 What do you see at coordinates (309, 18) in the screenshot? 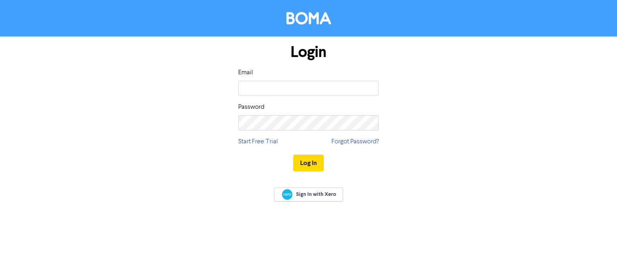
I see `img: BOMA Logo` at bounding box center [309, 18].